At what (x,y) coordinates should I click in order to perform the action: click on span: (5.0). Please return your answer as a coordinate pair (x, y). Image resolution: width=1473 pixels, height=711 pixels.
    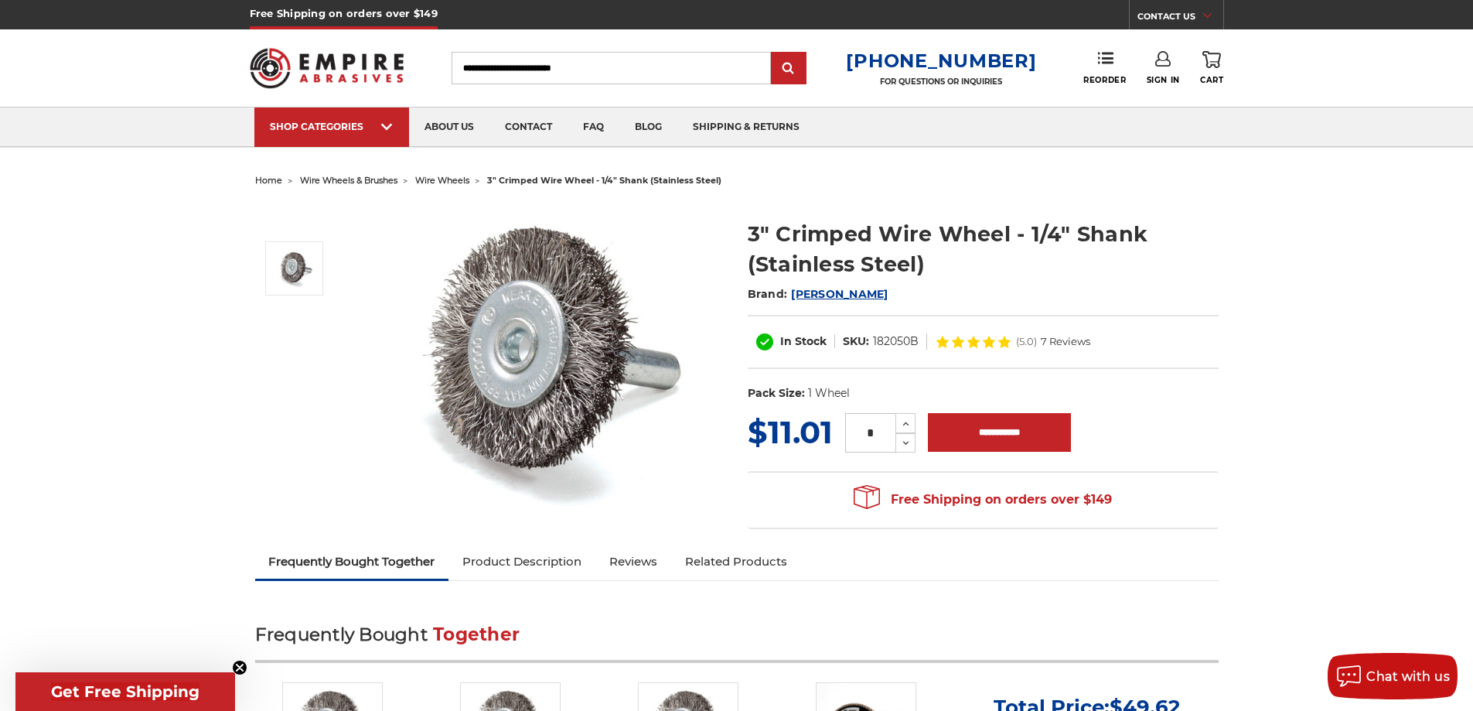
    Looking at the image, I should click on (1026, 341).